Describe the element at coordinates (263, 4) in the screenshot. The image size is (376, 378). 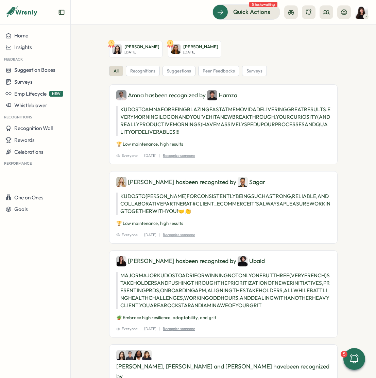
I see `span: 5 tasks waiting` at that location.